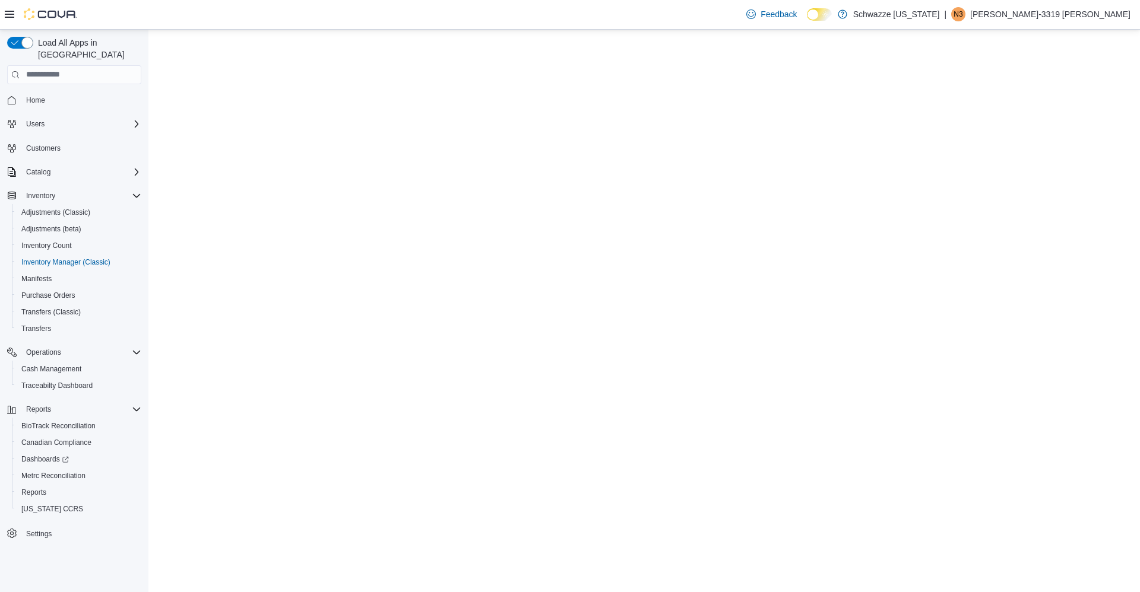  What do you see at coordinates (958, 14) in the screenshot?
I see `div: Noe-3319 Gonzales` at bounding box center [958, 14].